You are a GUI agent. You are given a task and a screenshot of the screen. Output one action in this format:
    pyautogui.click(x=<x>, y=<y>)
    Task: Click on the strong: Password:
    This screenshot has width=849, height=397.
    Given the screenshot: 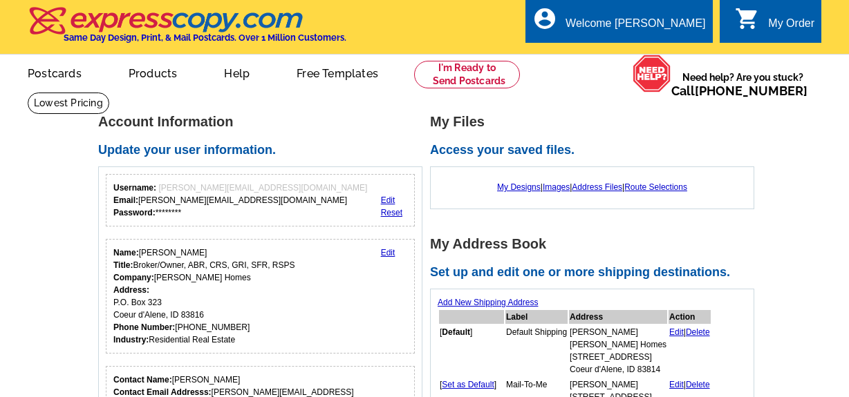 What is the action you would take?
    pyautogui.click(x=134, y=213)
    